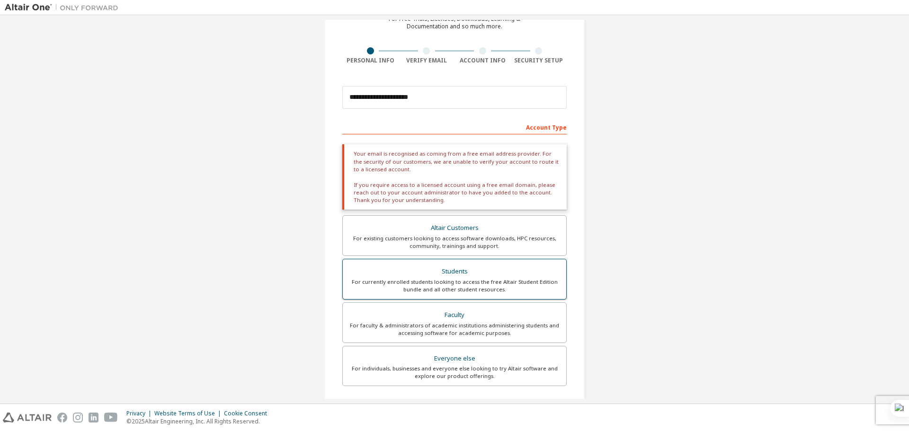 The image size is (909, 431). I want to click on div: Website Terms of Use, so click(189, 414).